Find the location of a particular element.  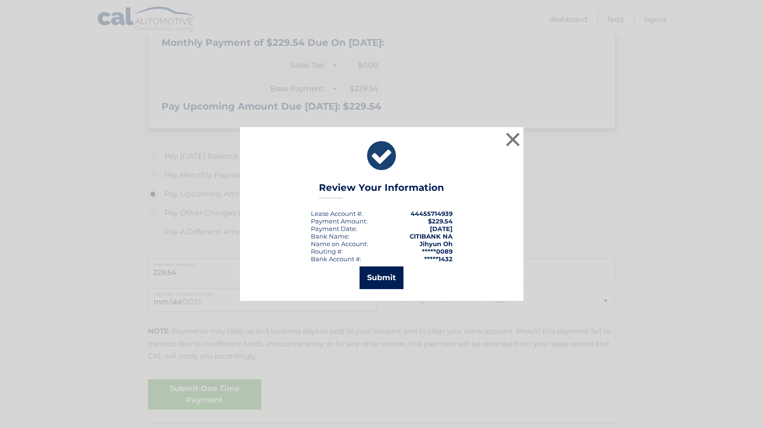

strong: Jihyun Oh is located at coordinates (436, 244).